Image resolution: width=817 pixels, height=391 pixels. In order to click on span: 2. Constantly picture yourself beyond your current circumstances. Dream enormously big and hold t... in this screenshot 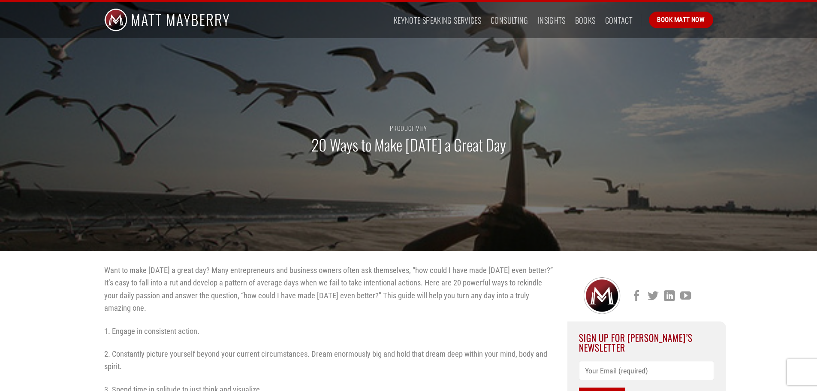, I will do `click(325, 360)`.